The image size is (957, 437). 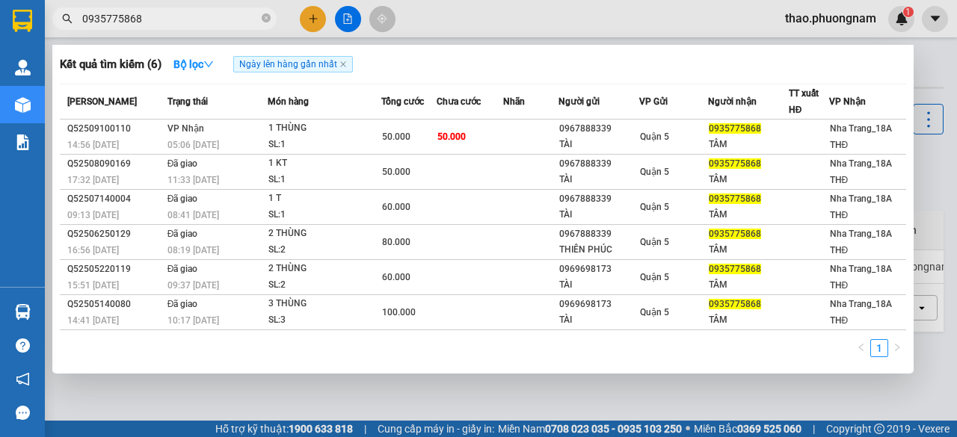 What do you see at coordinates (861, 348) in the screenshot?
I see `span: left` at bounding box center [861, 348].